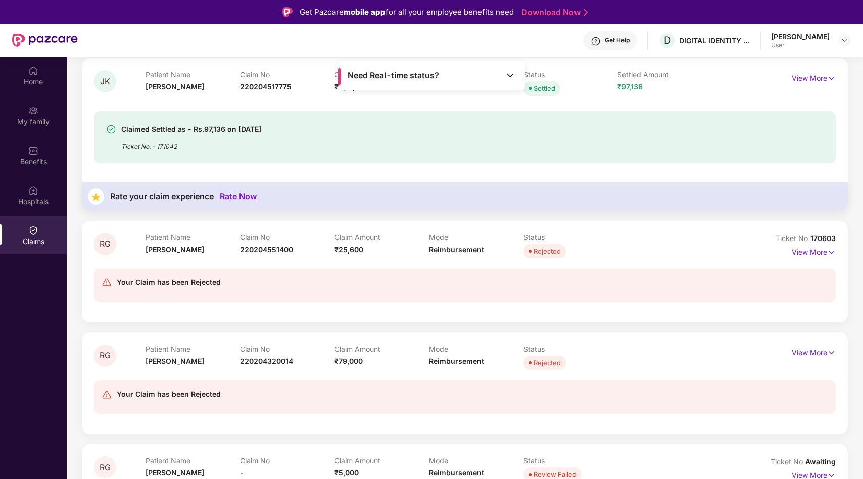  What do you see at coordinates (33, 191) in the screenshot?
I see `img: svg+xml;base64,PHN2ZyBpZD0iSG9zcGl0YWxzIiB4bWxucz0iaHR0cDovL3d3dy53My5vcmcvMjAwMC9zdmciIHdpZHRoPS...` at bounding box center [33, 191].